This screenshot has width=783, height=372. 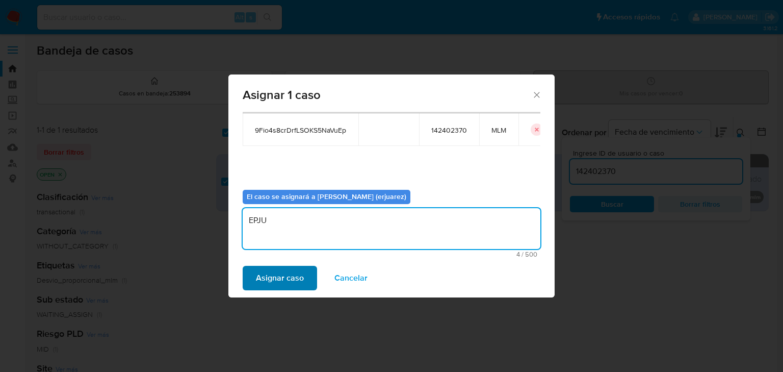 What do you see at coordinates (392, 254) in the screenshot?
I see `span: Máximo 500 caracteres` at bounding box center [392, 254].